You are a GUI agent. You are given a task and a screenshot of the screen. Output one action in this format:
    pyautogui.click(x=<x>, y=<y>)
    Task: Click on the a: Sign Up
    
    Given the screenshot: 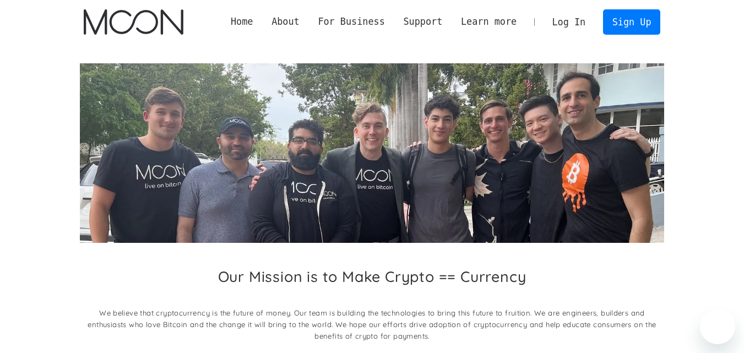 What is the action you would take?
    pyautogui.click(x=632, y=21)
    